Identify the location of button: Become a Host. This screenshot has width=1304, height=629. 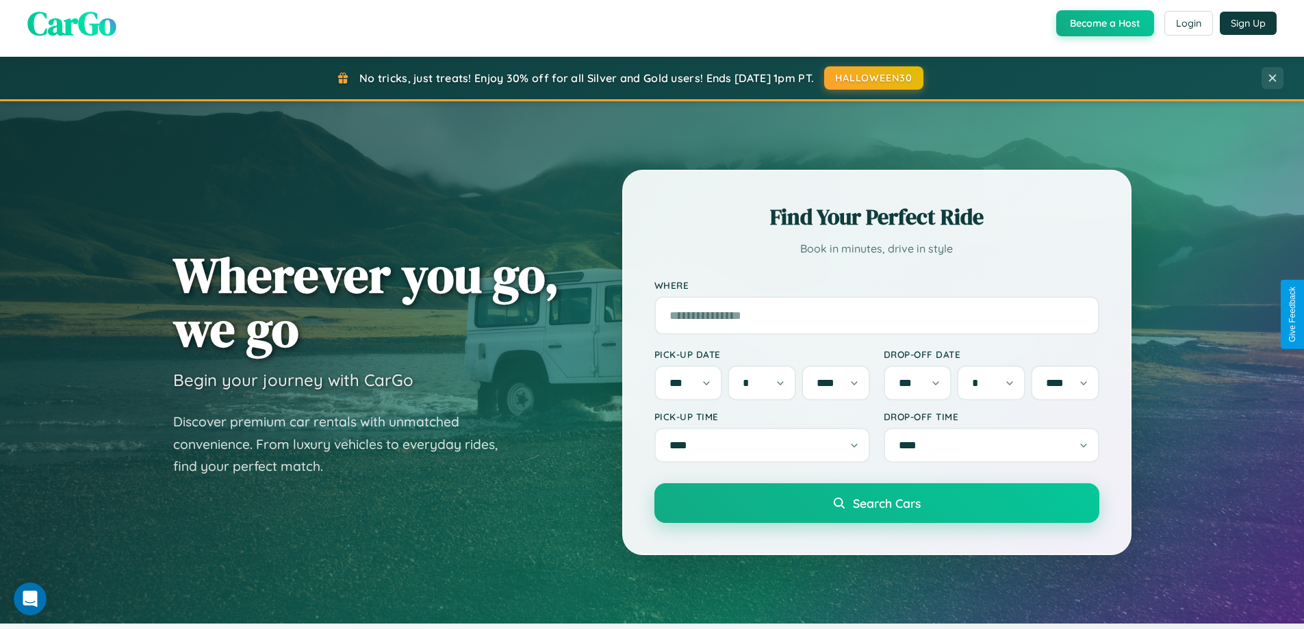
(1105, 23).